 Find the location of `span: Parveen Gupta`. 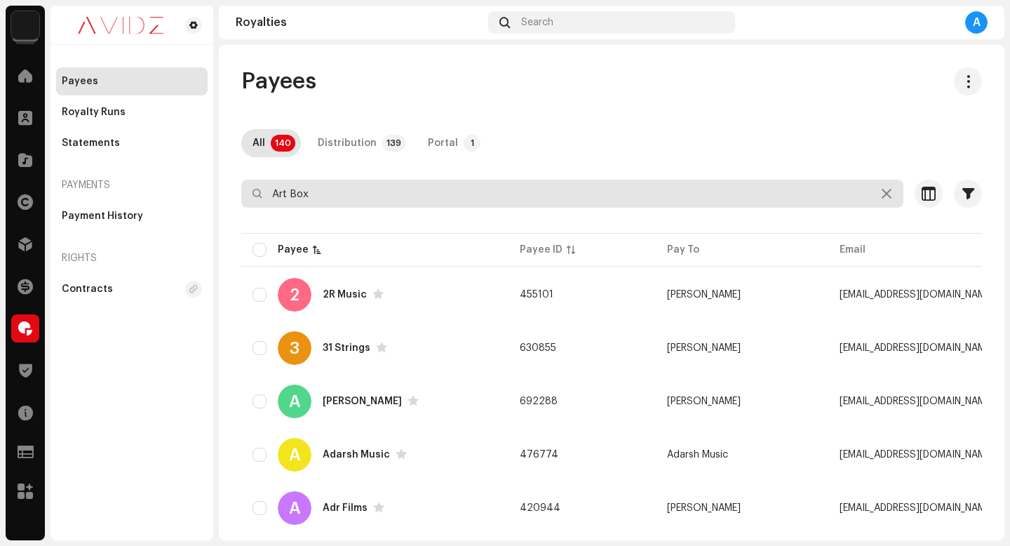

span: Parveen Gupta is located at coordinates (703, 508).